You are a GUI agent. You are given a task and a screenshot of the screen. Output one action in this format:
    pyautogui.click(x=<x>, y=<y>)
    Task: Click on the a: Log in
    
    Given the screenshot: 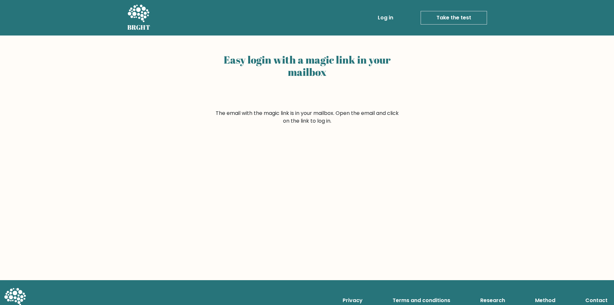 What is the action you would take?
    pyautogui.click(x=386, y=18)
    